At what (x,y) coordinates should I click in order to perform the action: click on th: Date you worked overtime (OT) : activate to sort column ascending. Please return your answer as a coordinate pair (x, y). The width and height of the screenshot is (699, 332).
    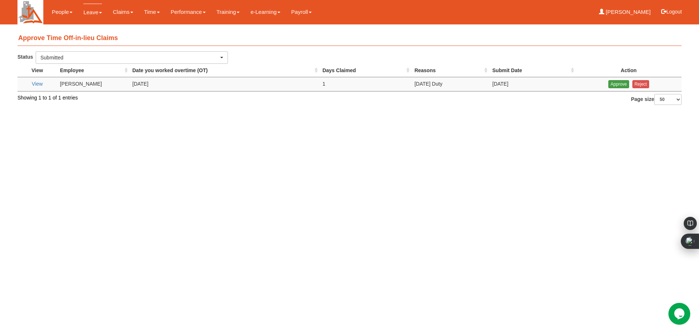
    Looking at the image, I should click on (225, 70).